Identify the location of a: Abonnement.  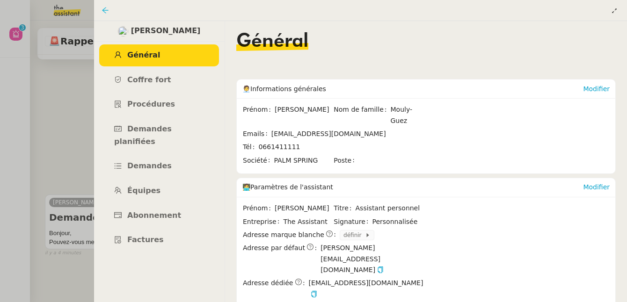
(159, 216).